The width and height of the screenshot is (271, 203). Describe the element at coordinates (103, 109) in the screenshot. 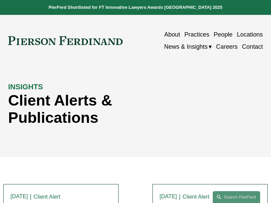

I see `h1: Client Alerts & Publications` at that location.